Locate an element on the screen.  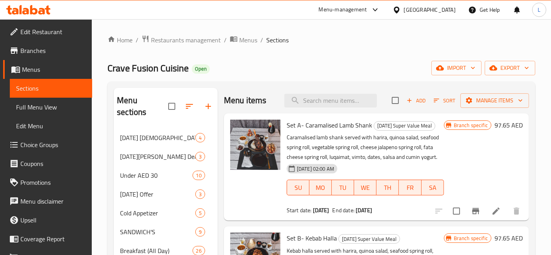
a: Sections is located at coordinates (51, 88).